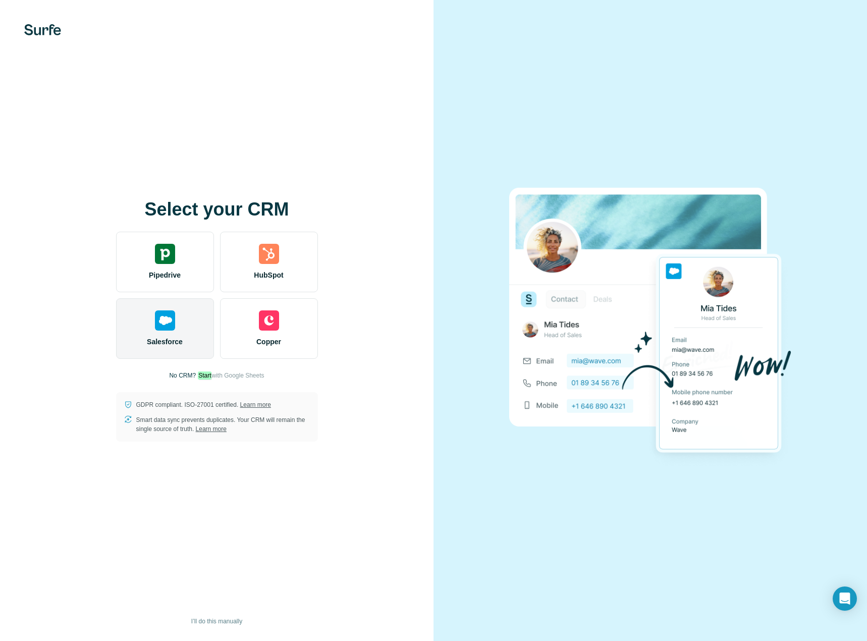 This screenshot has height=641, width=867. Describe the element at coordinates (231, 375) in the screenshot. I see `span: with Google Sheets` at that location.